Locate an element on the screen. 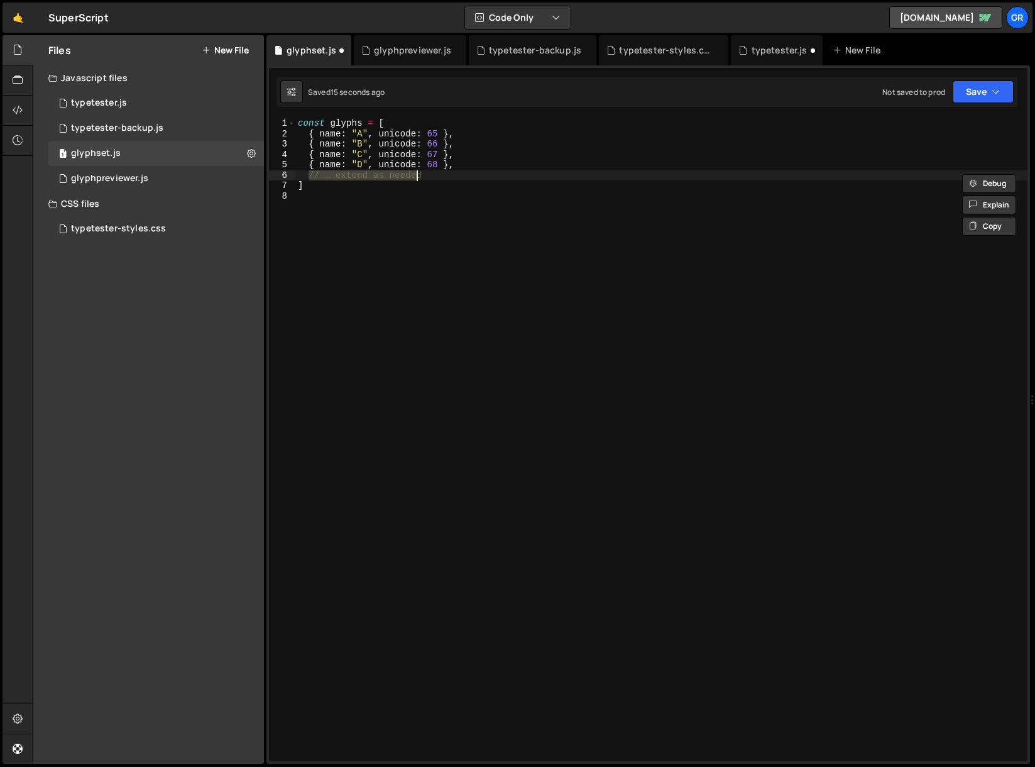 This screenshot has height=767, width=1035. div: 17017/47150.js is located at coordinates (156, 128).